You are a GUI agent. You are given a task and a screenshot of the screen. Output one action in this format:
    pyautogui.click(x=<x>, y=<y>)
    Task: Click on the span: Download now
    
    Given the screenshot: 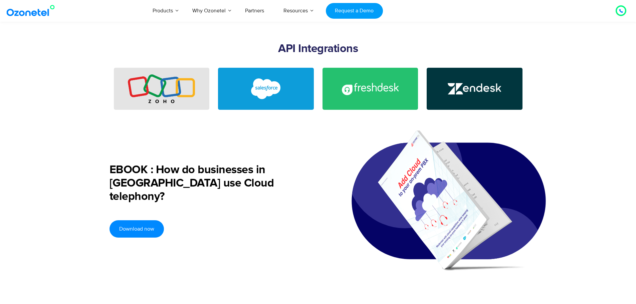 What is the action you would take?
    pyautogui.click(x=136, y=229)
    